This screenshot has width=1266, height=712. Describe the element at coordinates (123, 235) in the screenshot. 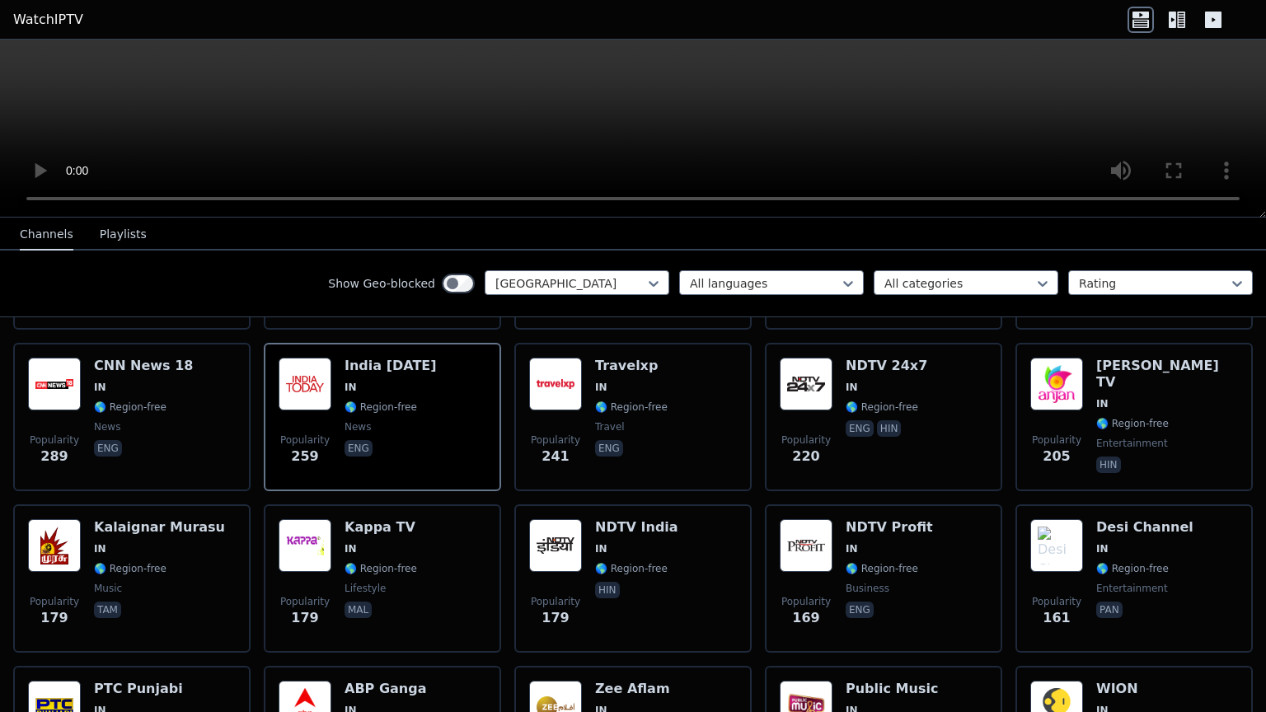

I see `button: Playlists` at that location.